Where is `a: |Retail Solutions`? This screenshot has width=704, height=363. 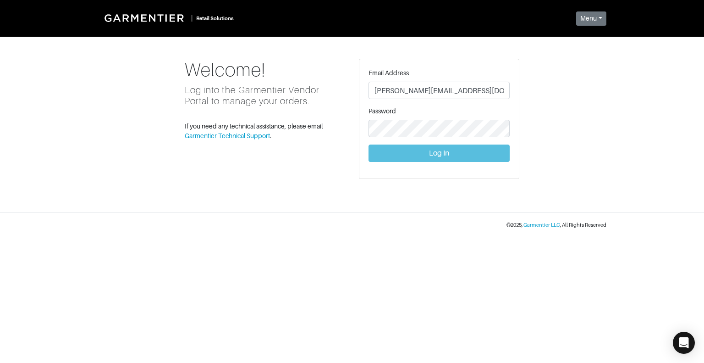
a: |Retail Solutions is located at coordinates (167, 18).